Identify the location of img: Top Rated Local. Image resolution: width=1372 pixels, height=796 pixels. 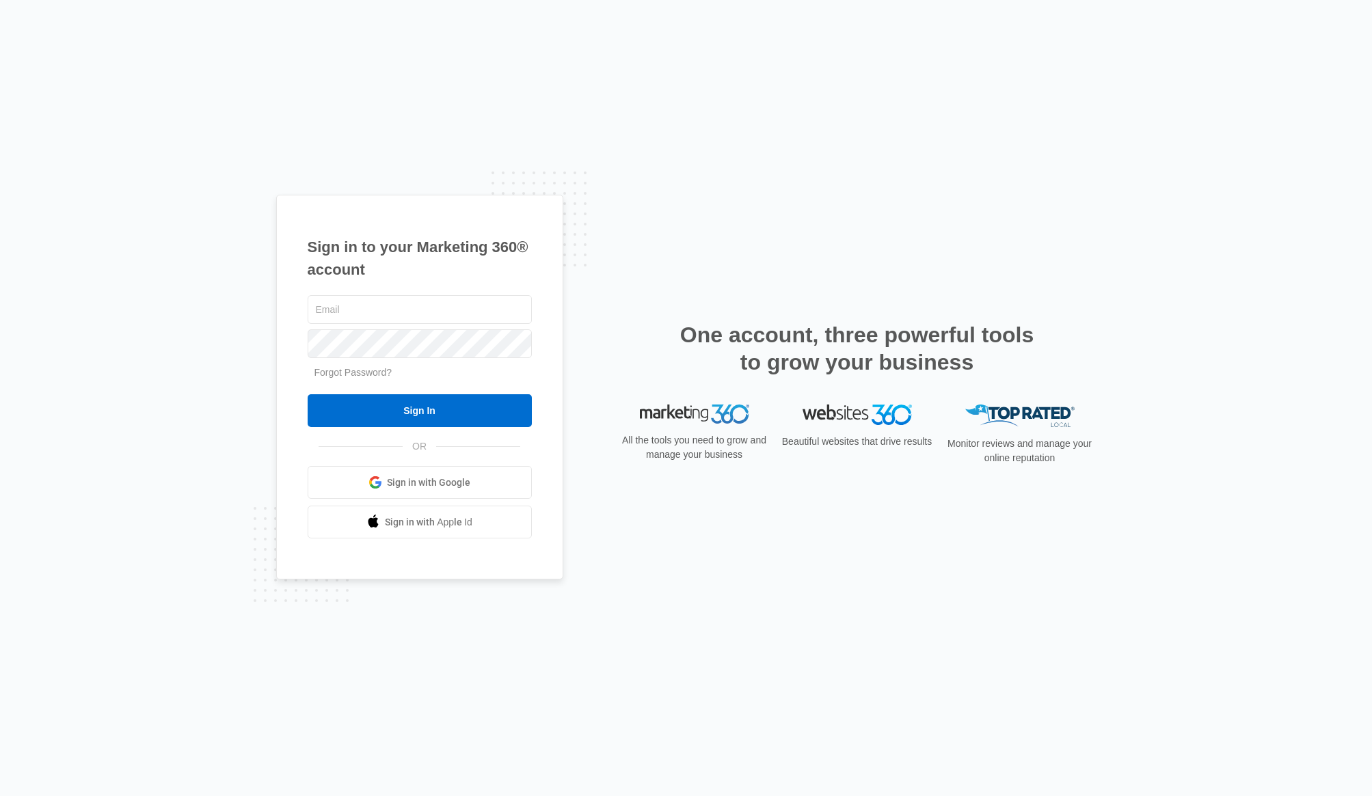
(1020, 416).